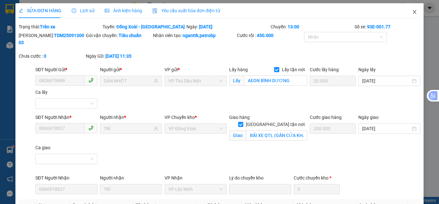 The width and height of the screenshot is (439, 204). What do you see at coordinates (239, 69) in the screenshot?
I see `span: Lấy hàng` at bounding box center [239, 69].